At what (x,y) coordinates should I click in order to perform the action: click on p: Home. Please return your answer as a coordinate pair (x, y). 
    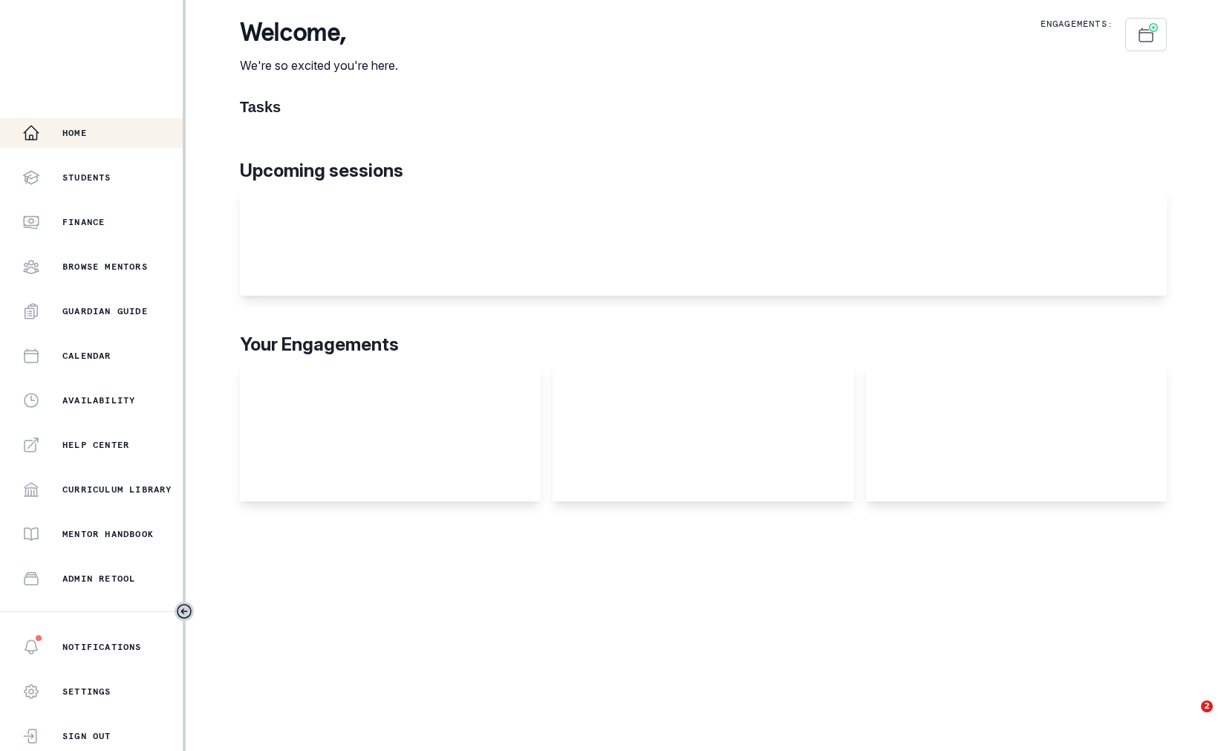
    Looking at the image, I should click on (74, 133).